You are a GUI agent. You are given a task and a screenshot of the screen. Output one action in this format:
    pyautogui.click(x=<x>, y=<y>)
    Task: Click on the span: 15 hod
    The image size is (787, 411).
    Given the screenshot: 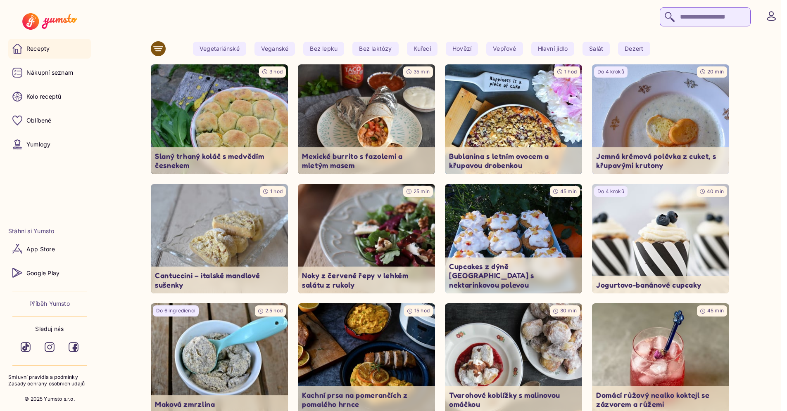 What is the action you would take?
    pyautogui.click(x=422, y=311)
    